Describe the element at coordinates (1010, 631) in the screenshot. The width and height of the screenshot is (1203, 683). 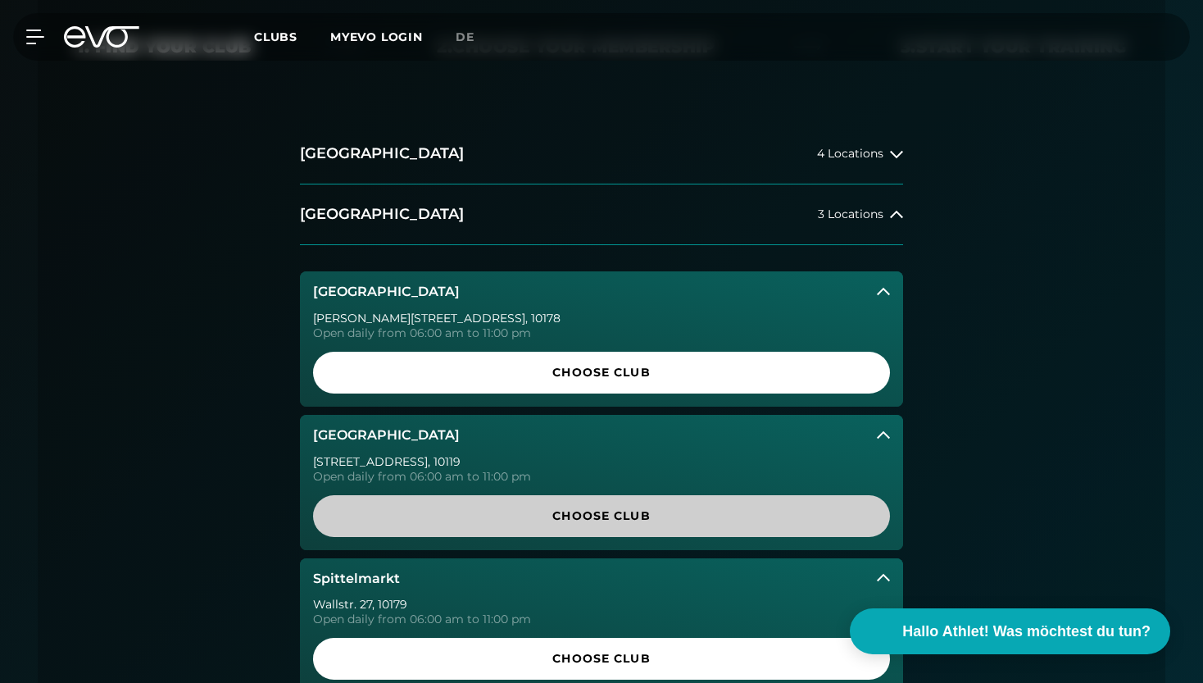
I see `button: Hallo Athlet! Was möchtest du tun?` at that location.